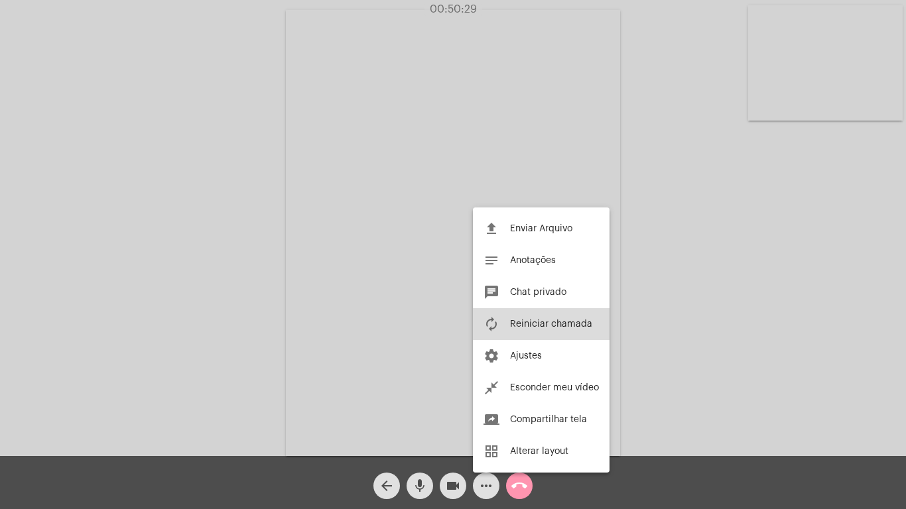 Image resolution: width=906 pixels, height=509 pixels. What do you see at coordinates (492, 420) in the screenshot?
I see `mat-icon: screen_share` at bounding box center [492, 420].